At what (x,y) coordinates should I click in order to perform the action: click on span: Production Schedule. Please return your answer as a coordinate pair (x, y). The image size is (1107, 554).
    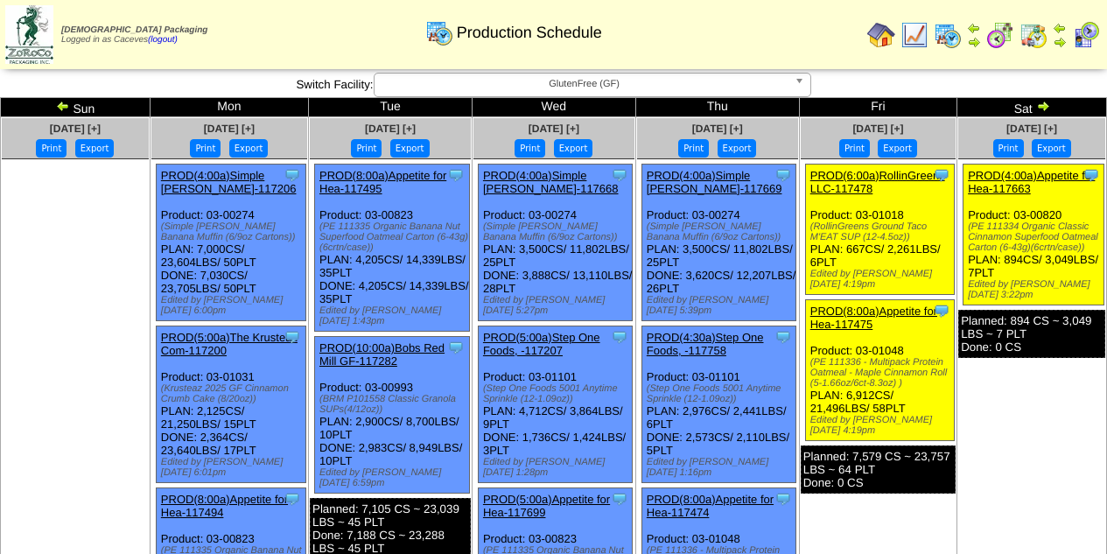
    Looking at the image, I should click on (530, 32).